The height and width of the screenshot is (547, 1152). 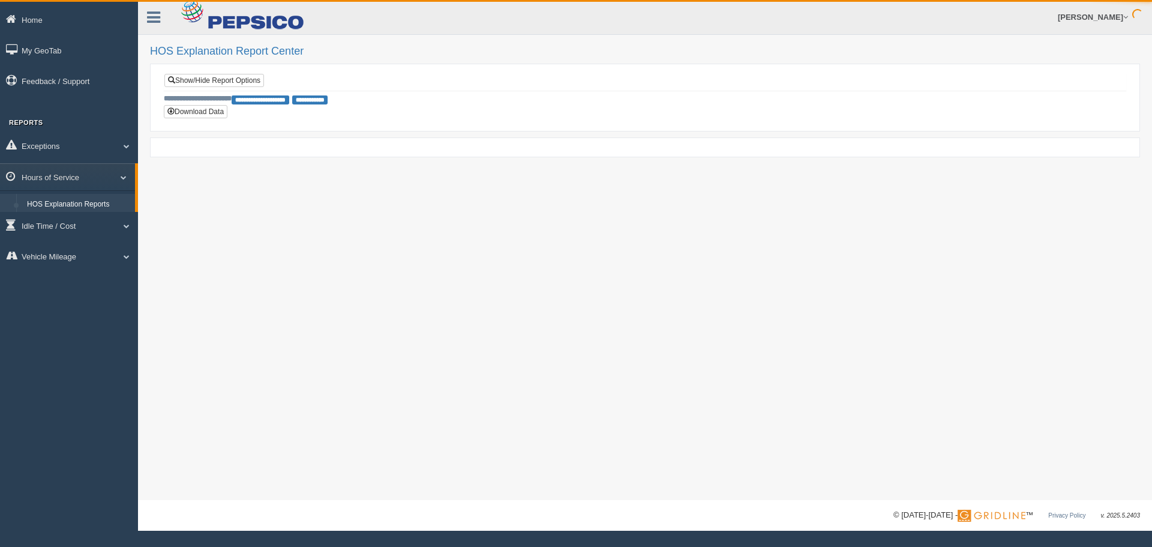 What do you see at coordinates (196, 112) in the screenshot?
I see `button: Download Data` at bounding box center [196, 112].